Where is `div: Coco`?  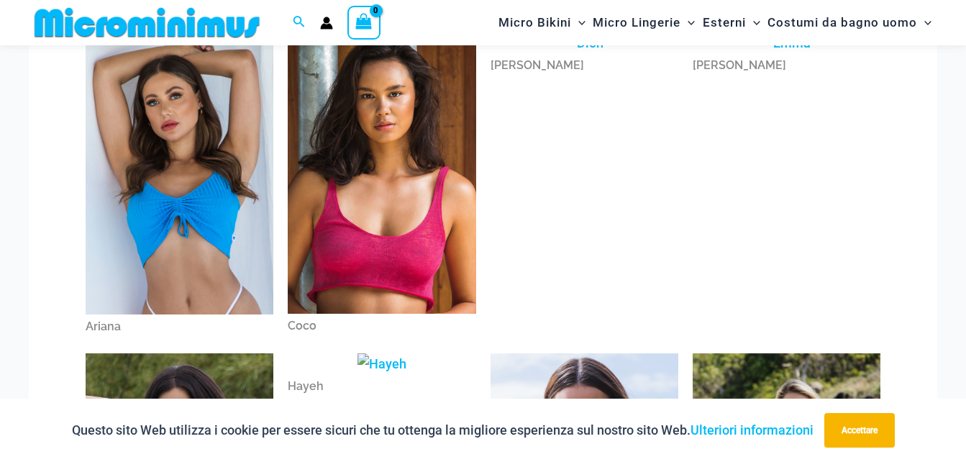
div: Coco is located at coordinates (381, 326).